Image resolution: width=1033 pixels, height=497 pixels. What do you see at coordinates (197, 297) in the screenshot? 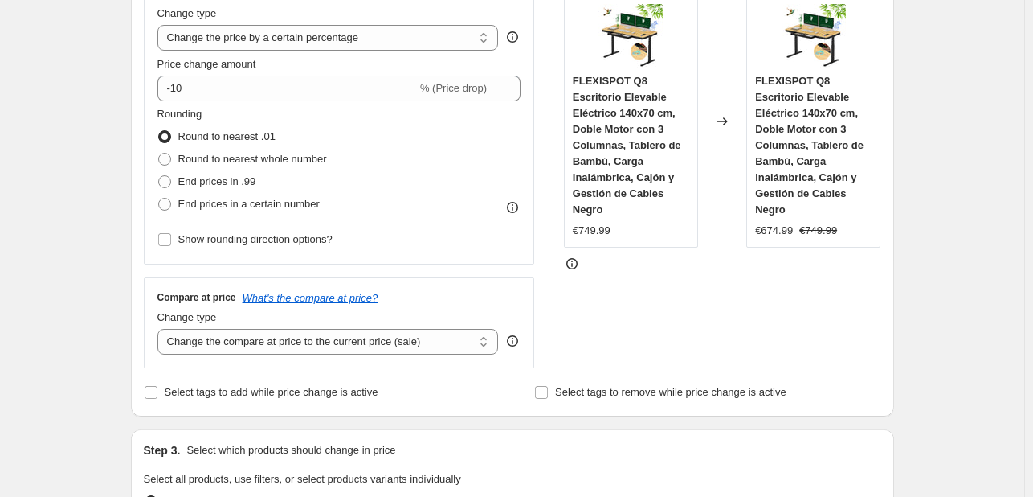
I see `h3: Compare at price` at bounding box center [197, 297].